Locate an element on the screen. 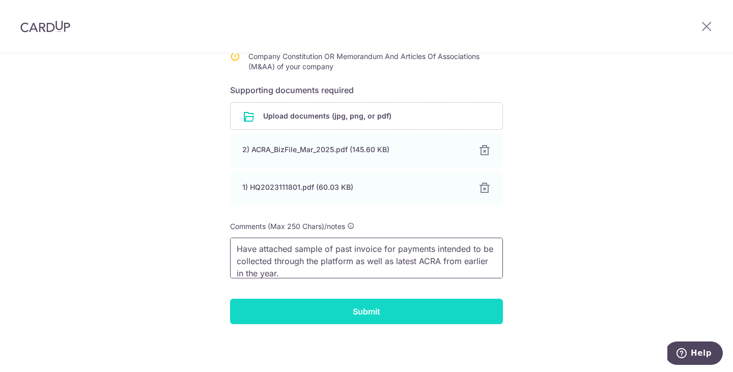 This screenshot has width=733, height=372. div: 1) HQ2023111801.pdf (60.03 KB) is located at coordinates (355, 187).